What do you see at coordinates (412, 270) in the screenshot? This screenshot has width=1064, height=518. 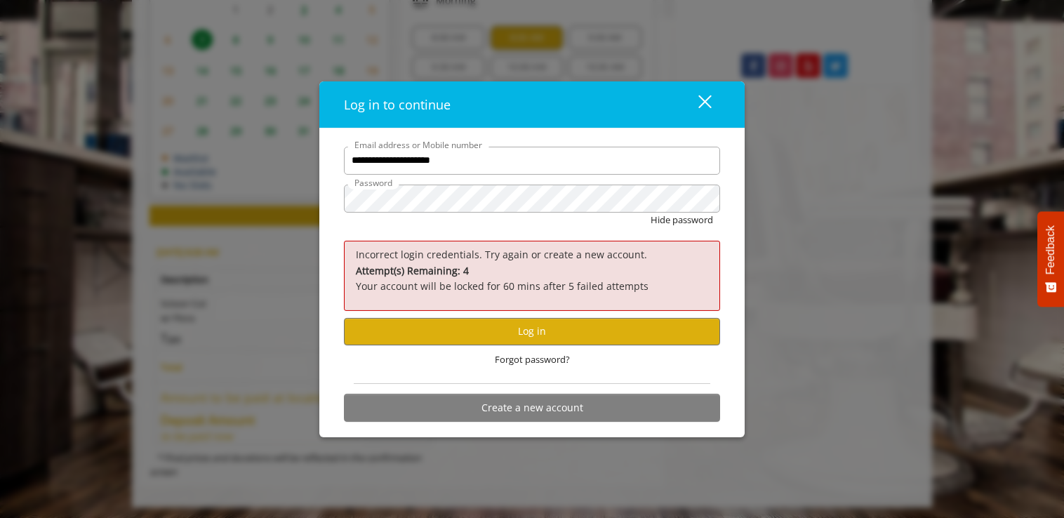 I see `b: Attempt(s) Remaining: 4` at bounding box center [412, 270].